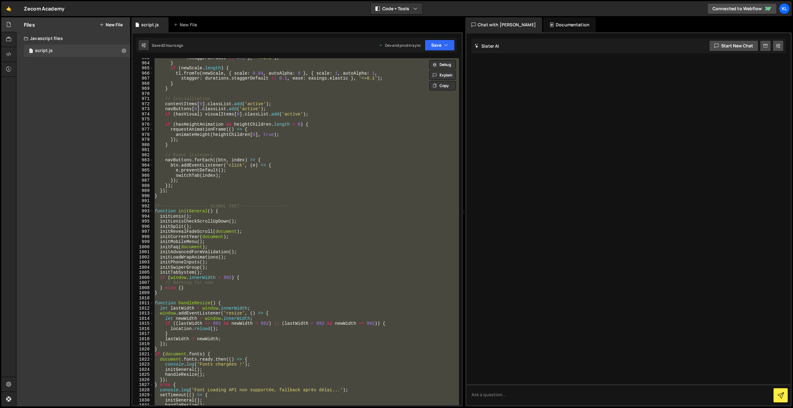 The image size is (793, 408). Describe the element at coordinates (143, 303) in the screenshot. I see `div: 1011` at that location.